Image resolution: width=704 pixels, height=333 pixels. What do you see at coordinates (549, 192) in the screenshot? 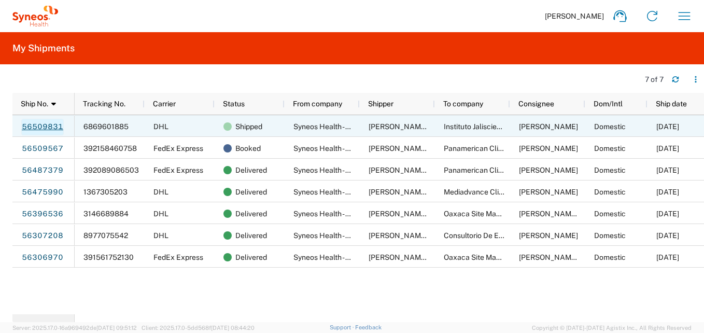
I see `span: Marco Sanchez Bustillos` at bounding box center [549, 192].